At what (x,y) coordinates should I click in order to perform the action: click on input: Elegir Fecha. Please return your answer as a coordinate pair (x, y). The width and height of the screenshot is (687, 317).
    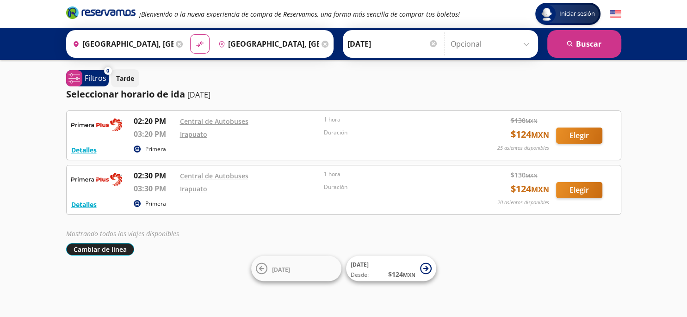
    Looking at the image, I should click on (393, 44).